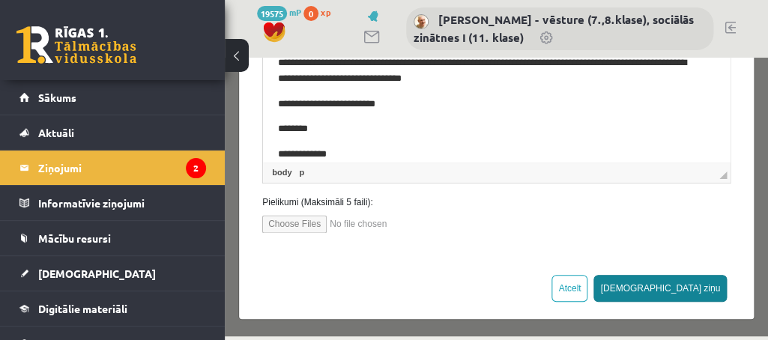 This screenshot has width=768, height=340. Describe the element at coordinates (112, 97) in the screenshot. I see `a: Sākums` at that location.